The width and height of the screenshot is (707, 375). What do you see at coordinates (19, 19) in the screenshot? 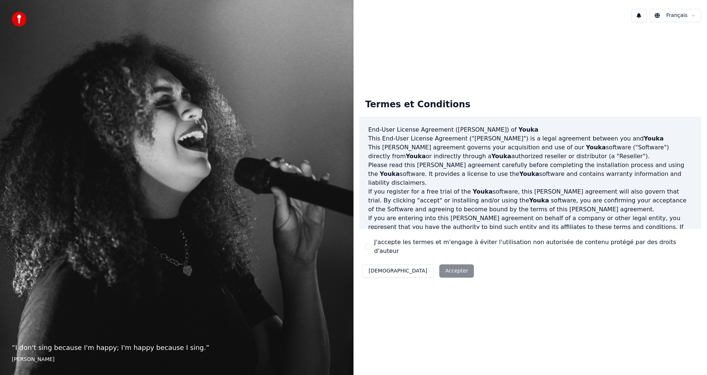
I see `img: youka` at bounding box center [19, 19].